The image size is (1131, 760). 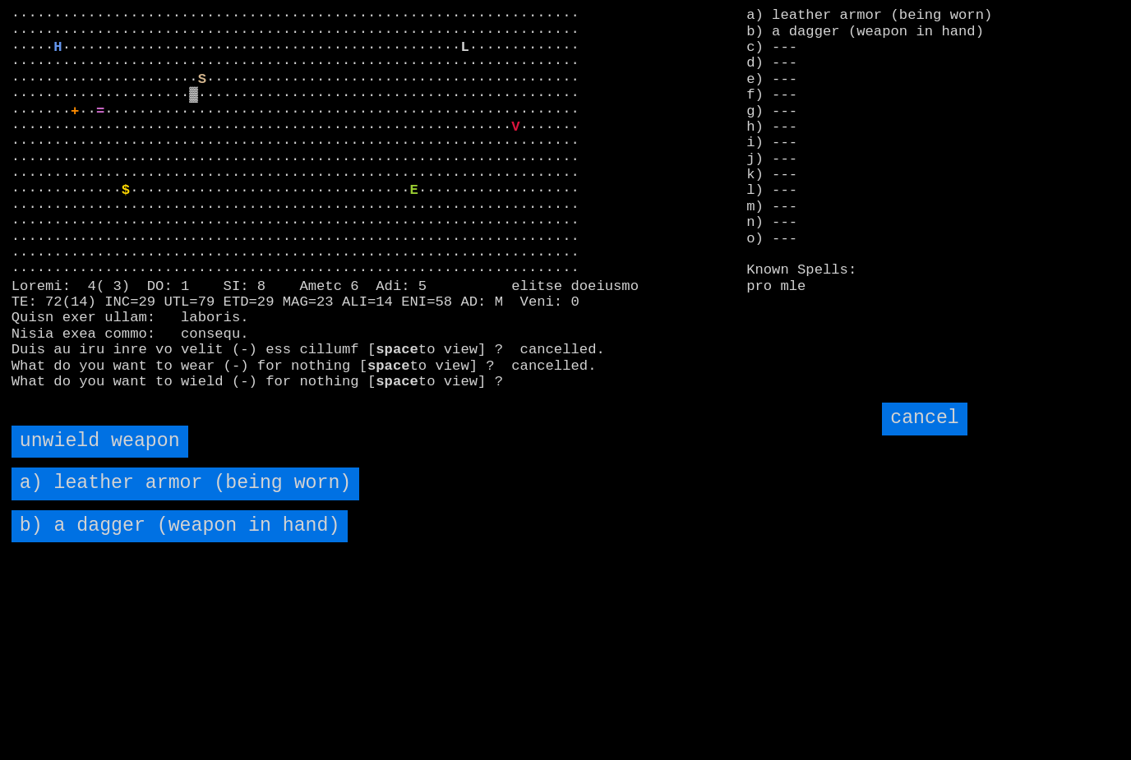 I want to click on stats: a) leather armor (being worn) b) a dagger (weapon in hand) c) --- d) --- e) --- f) --- g) --- h) ..., so click(x=933, y=122).